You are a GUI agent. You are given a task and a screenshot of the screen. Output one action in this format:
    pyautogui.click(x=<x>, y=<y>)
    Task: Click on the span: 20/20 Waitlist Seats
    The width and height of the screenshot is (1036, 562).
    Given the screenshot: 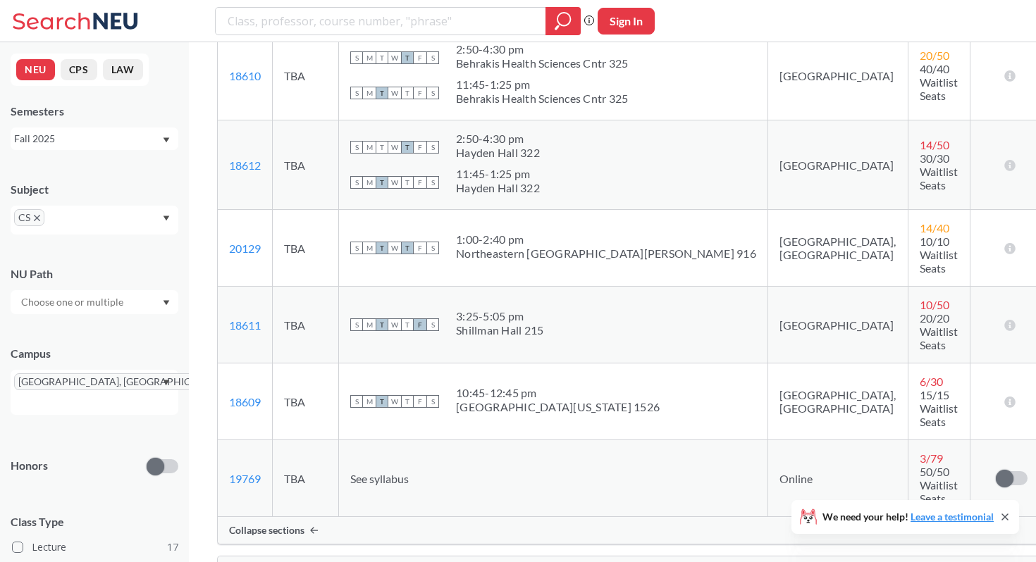 What is the action you would take?
    pyautogui.click(x=939, y=331)
    